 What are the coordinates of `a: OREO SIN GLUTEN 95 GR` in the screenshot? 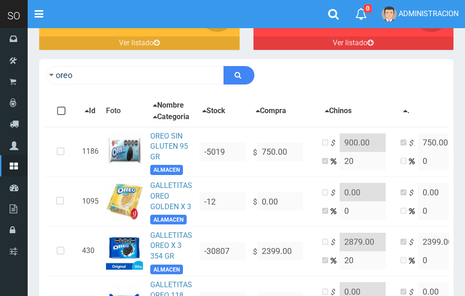 It's located at (169, 146).